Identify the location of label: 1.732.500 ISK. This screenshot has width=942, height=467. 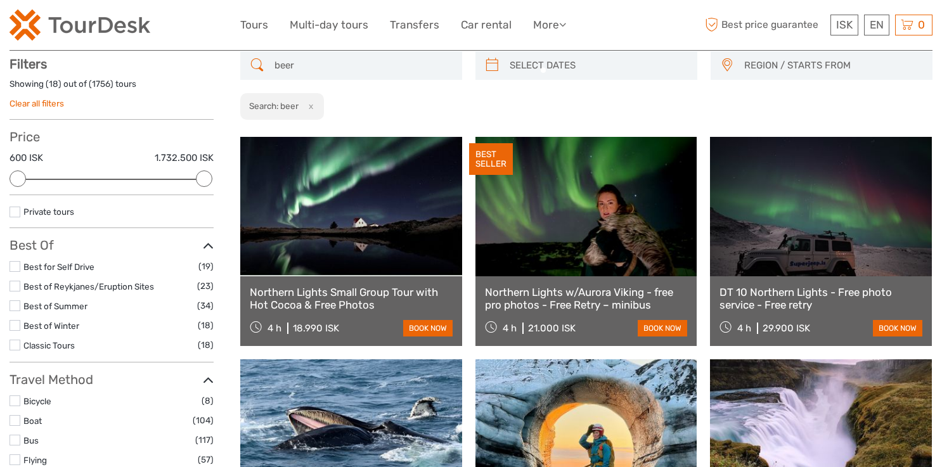
(184, 158).